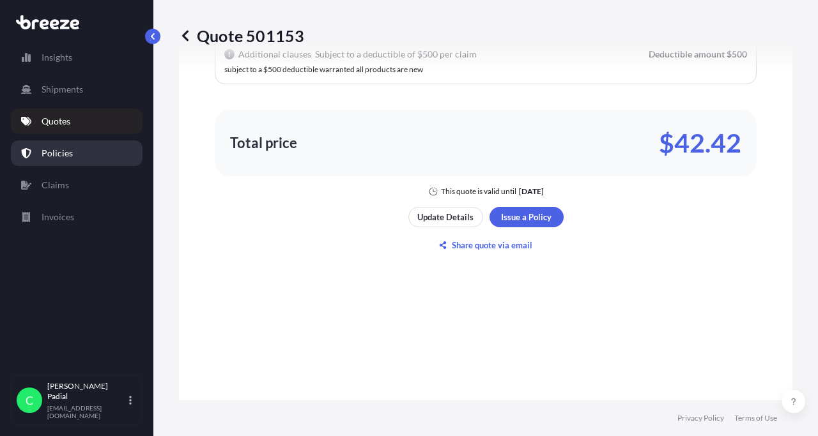  I want to click on a: Invoices, so click(77, 217).